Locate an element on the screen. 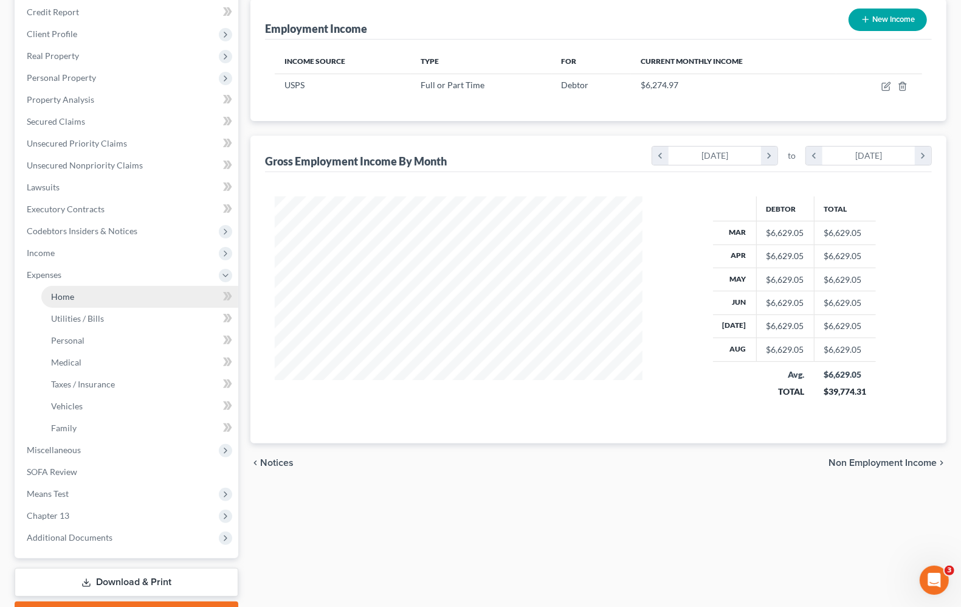  div: Avg. is located at coordinates (785, 375).